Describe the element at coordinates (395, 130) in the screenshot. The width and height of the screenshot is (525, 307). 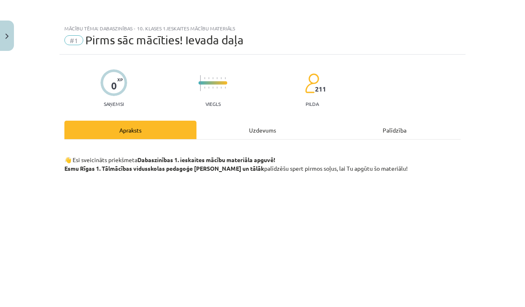
I see `div: Palīdzība` at that location.